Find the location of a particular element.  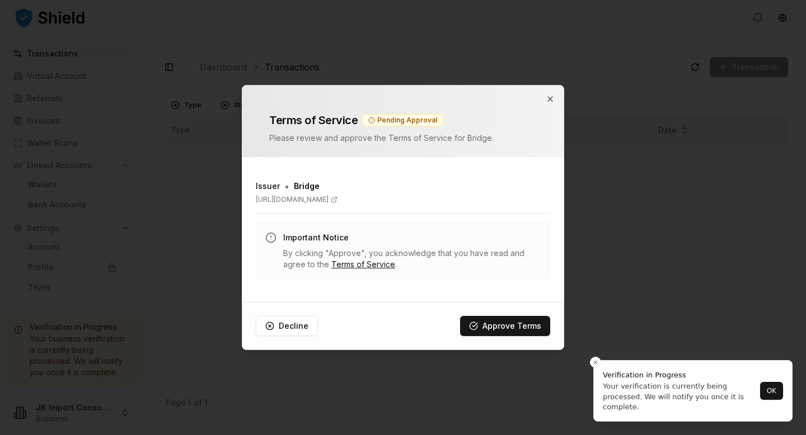

h2: Terms of Service is located at coordinates (313, 120).